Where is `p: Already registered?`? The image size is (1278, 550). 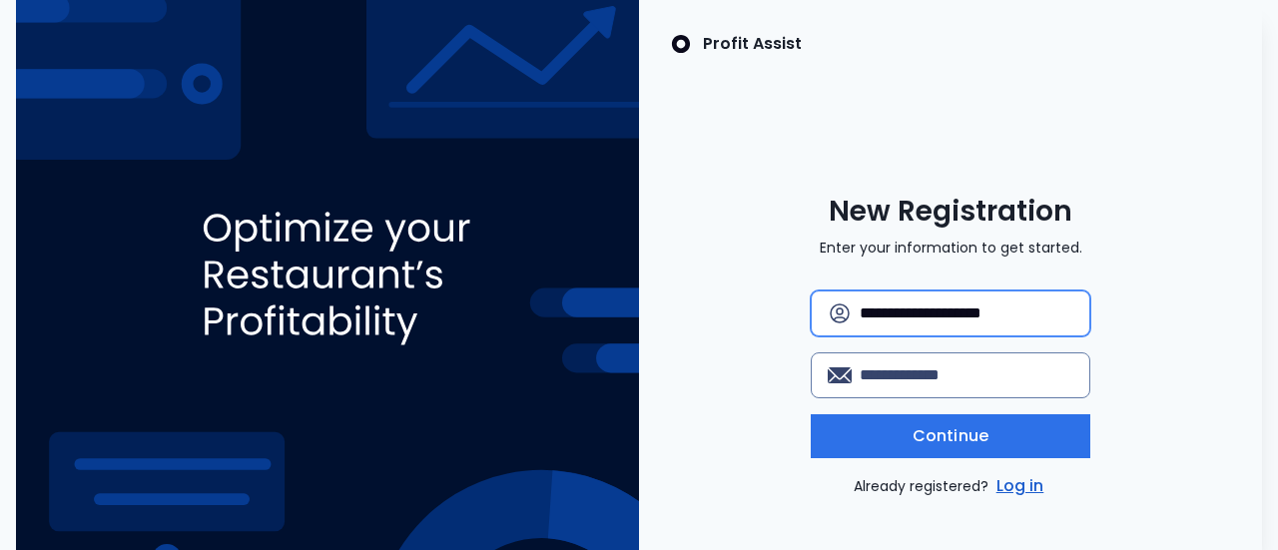 p: Already registered? is located at coordinates (950, 486).